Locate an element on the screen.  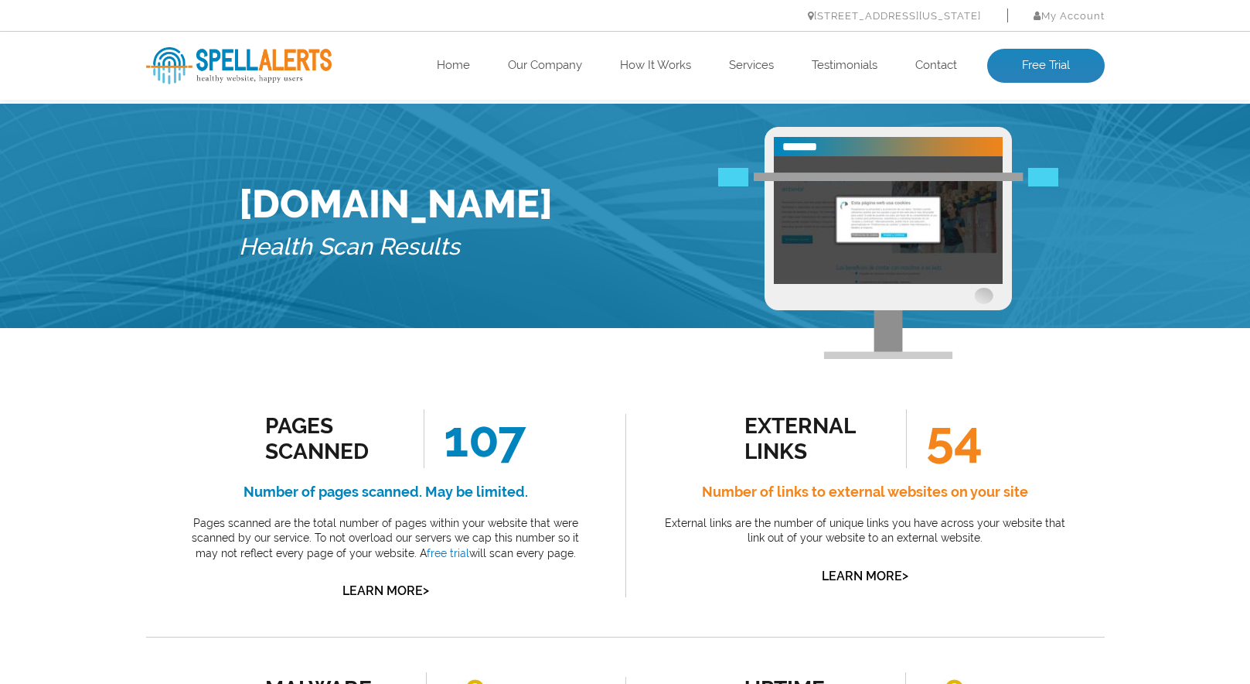
img: Free Website Analysis is located at coordinates (889, 220).